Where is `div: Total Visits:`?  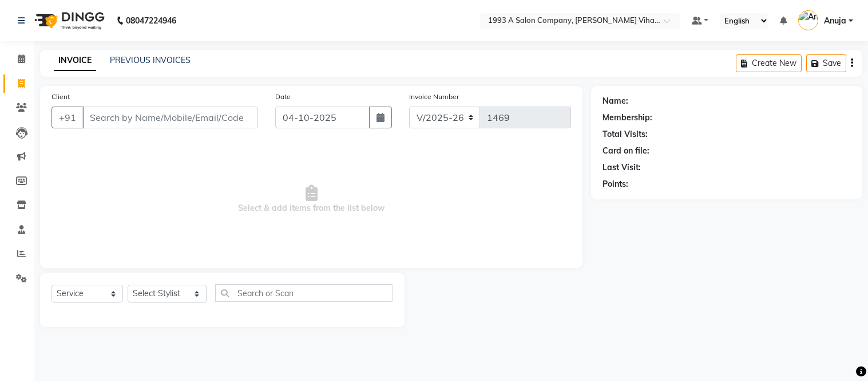 div: Total Visits: is located at coordinates (625, 134).